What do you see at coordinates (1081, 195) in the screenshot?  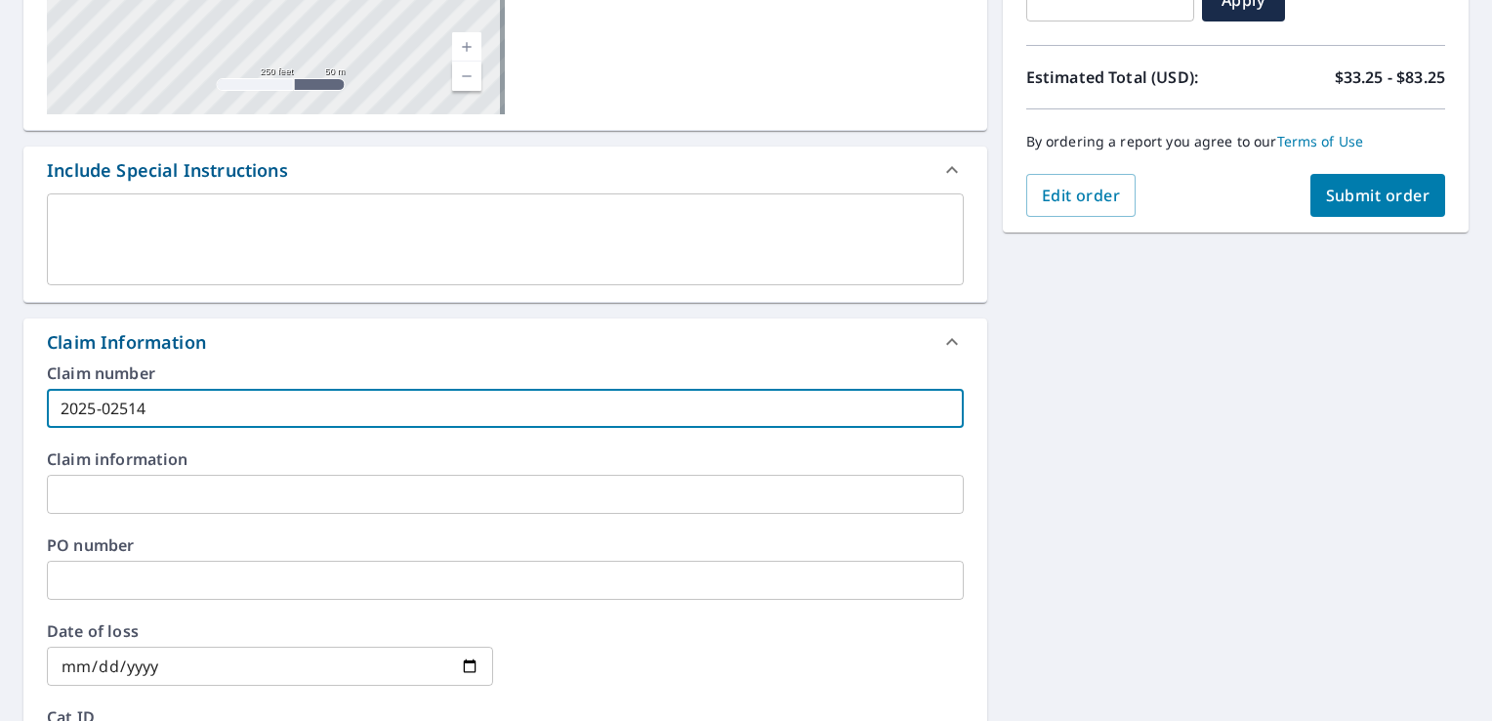 I see `button: Edit order` at bounding box center [1081, 195].